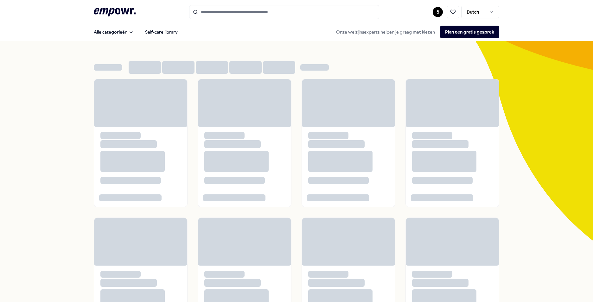  I want to click on input: Search for products, categories or subcategories, so click(284, 12).